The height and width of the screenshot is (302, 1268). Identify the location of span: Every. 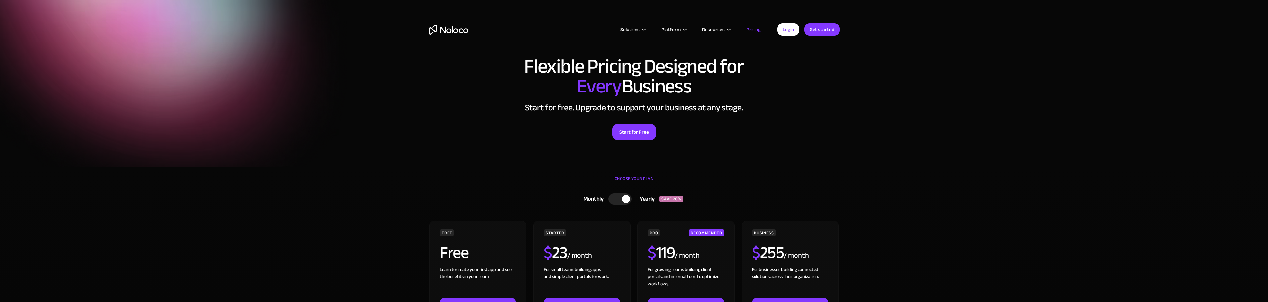
(599, 86).